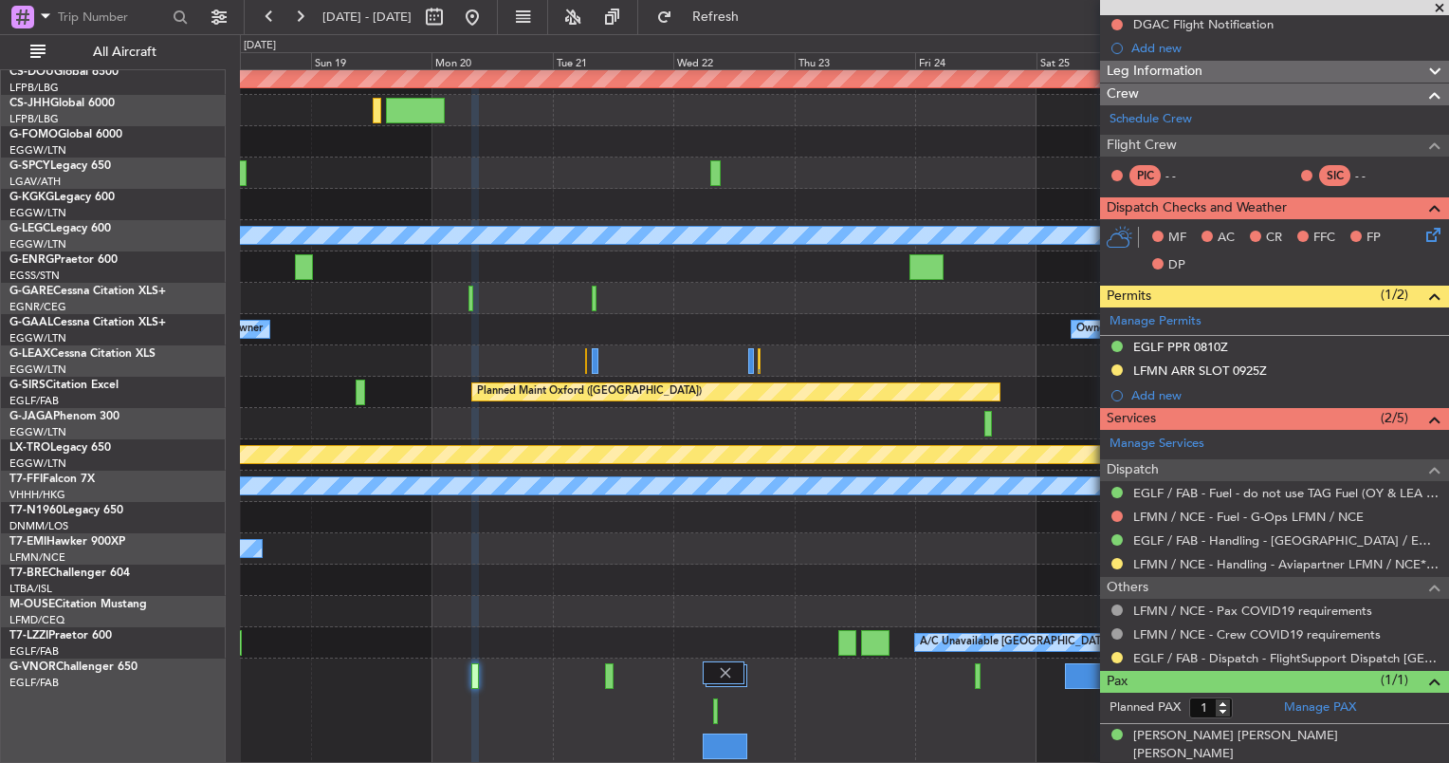 This screenshot has width=1449, height=763. What do you see at coordinates (1181, 346) in the screenshot?
I see `div: EGLF PPR 0810Z` at bounding box center [1181, 346].